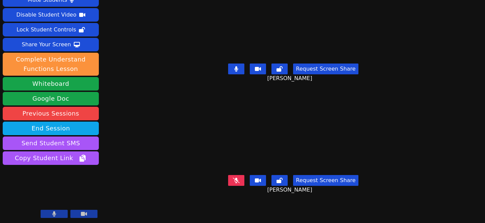  Describe the element at coordinates (51, 158) in the screenshot. I see `button: Copy Student Link` at that location.